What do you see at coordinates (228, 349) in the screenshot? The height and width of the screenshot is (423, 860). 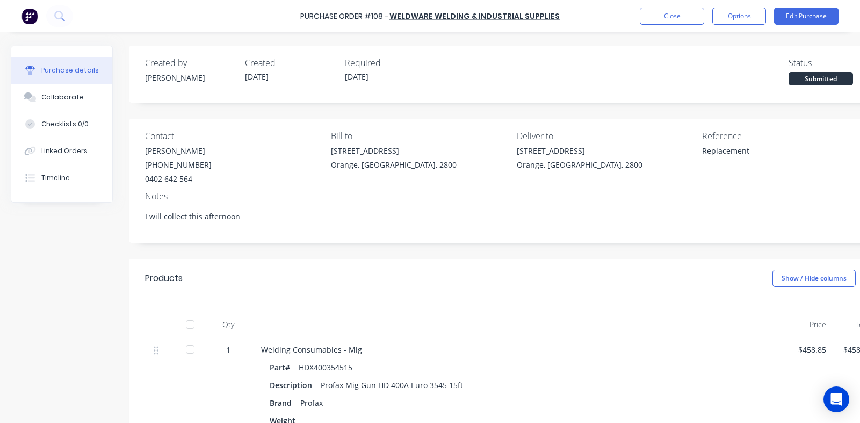 I see `div: 1` at bounding box center [228, 349].